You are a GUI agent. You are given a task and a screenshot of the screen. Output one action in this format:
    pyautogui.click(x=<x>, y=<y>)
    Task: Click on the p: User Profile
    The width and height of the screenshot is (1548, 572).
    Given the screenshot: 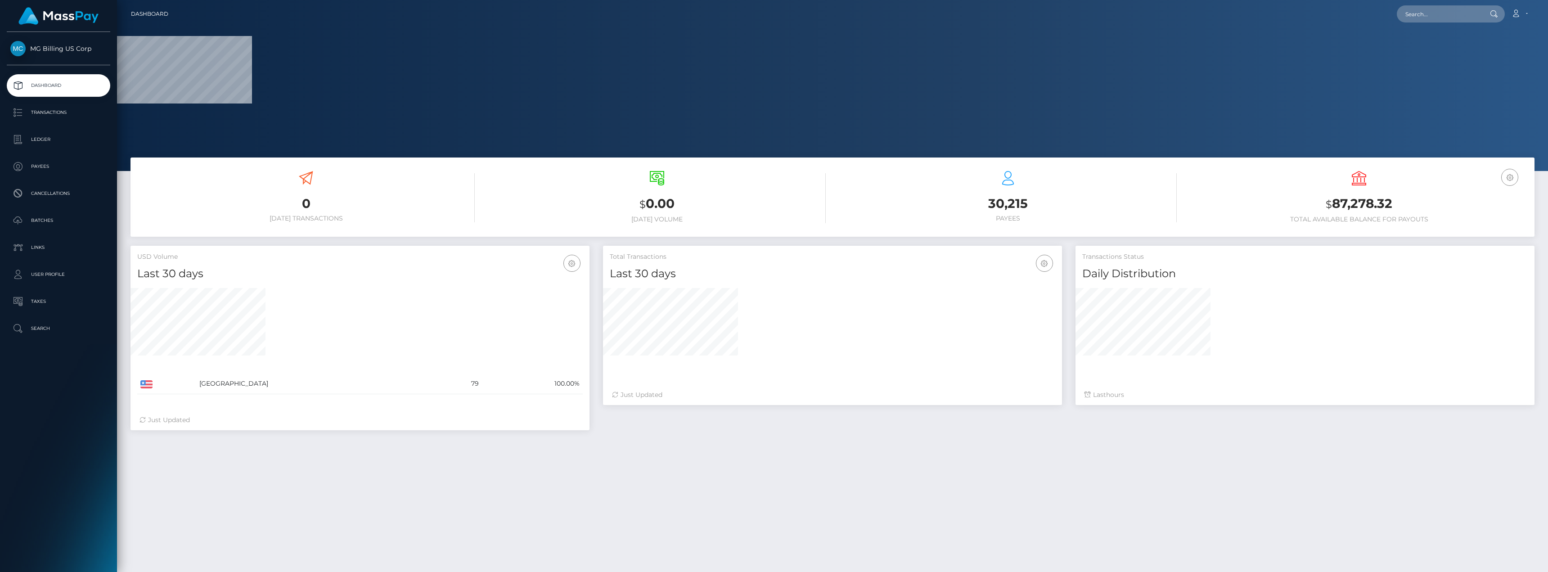 What is the action you would take?
    pyautogui.click(x=59, y=275)
    